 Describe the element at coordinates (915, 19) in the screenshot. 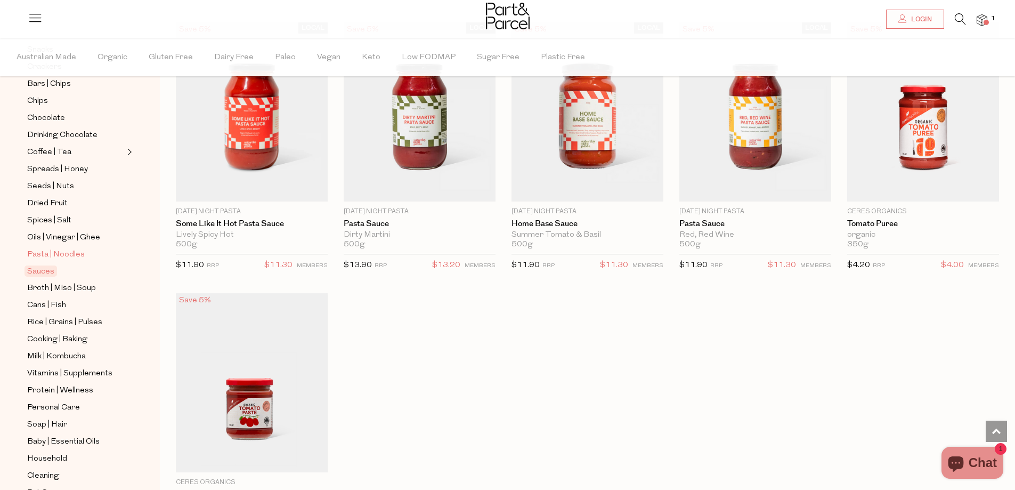

I see `a: Login` at that location.